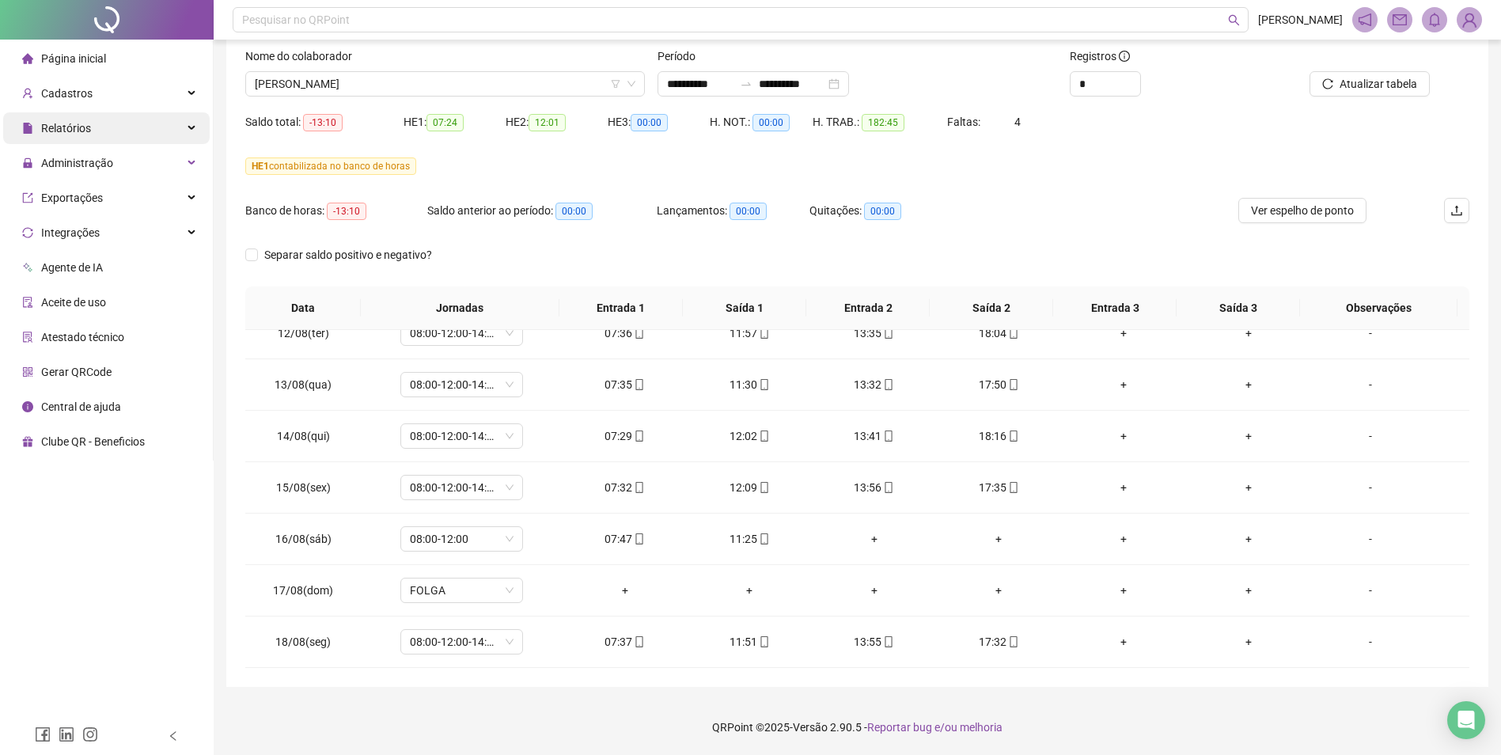 The height and width of the screenshot is (755, 1501). I want to click on span: Atestado técnico, so click(82, 337).